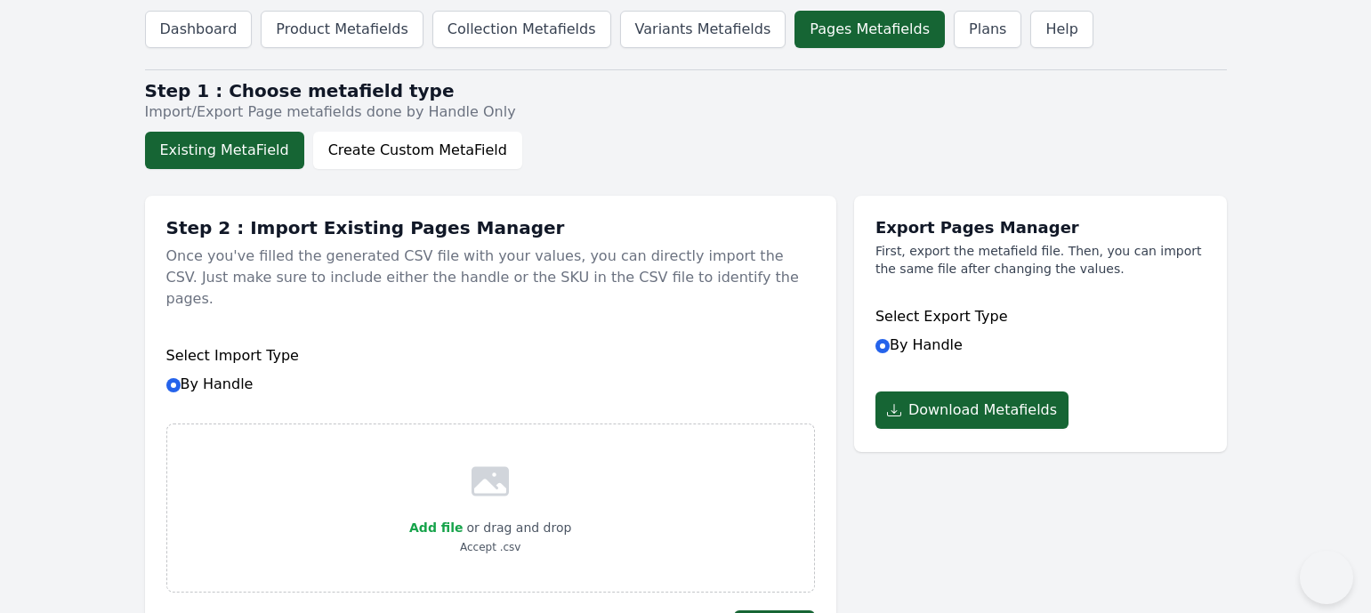  Describe the element at coordinates (972, 410) in the screenshot. I see `button: Download Metafields` at that location.